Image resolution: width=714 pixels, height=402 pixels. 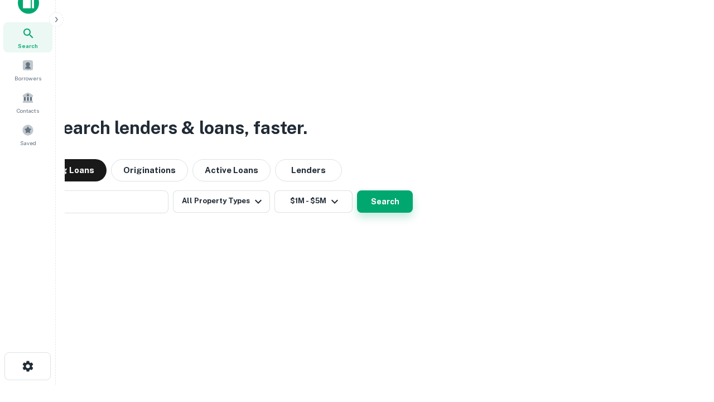 I want to click on button: Search, so click(x=385, y=201).